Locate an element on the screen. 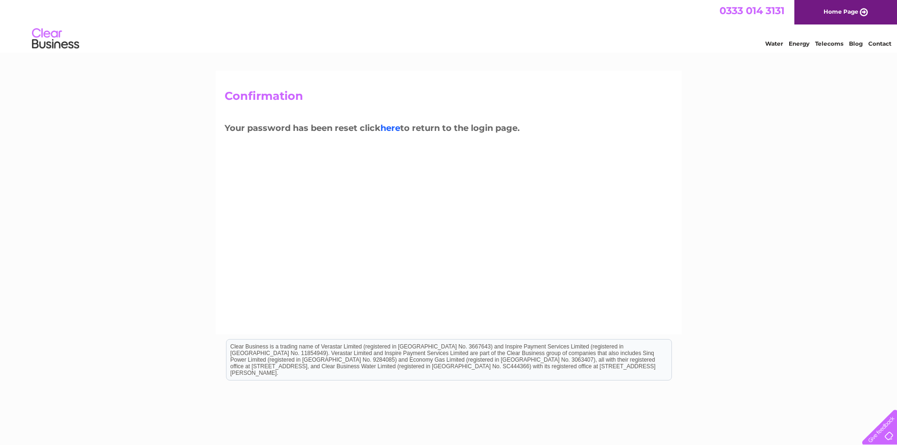  a: Contact is located at coordinates (880, 43).